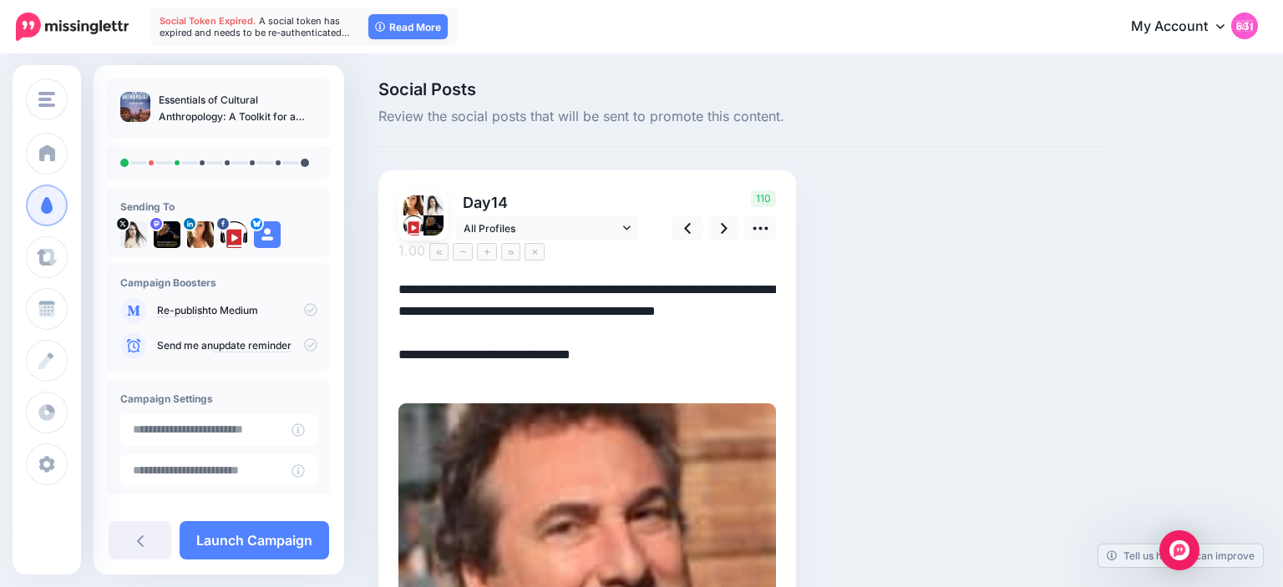 The width and height of the screenshot is (1283, 587). Describe the element at coordinates (238, 109) in the screenshot. I see `p: Essentials of Cultural Anthropology: A Toolkit for a Global Age, 4th Edition – ePub eBook` at that location.